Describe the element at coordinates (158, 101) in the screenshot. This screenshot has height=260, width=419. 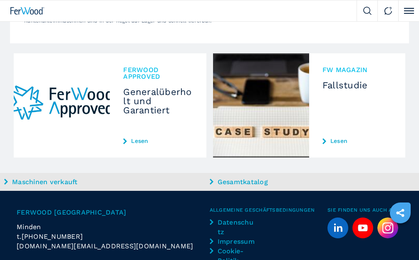
I see `h3: Generalüberholt und Garantiert` at that location.